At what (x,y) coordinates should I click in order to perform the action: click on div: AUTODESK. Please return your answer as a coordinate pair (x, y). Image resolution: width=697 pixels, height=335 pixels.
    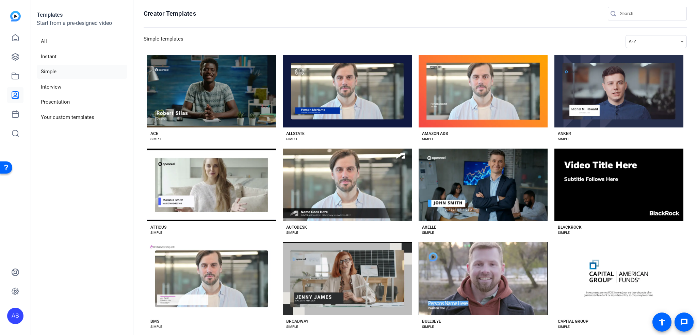
    Looking at the image, I should click on (296, 227).